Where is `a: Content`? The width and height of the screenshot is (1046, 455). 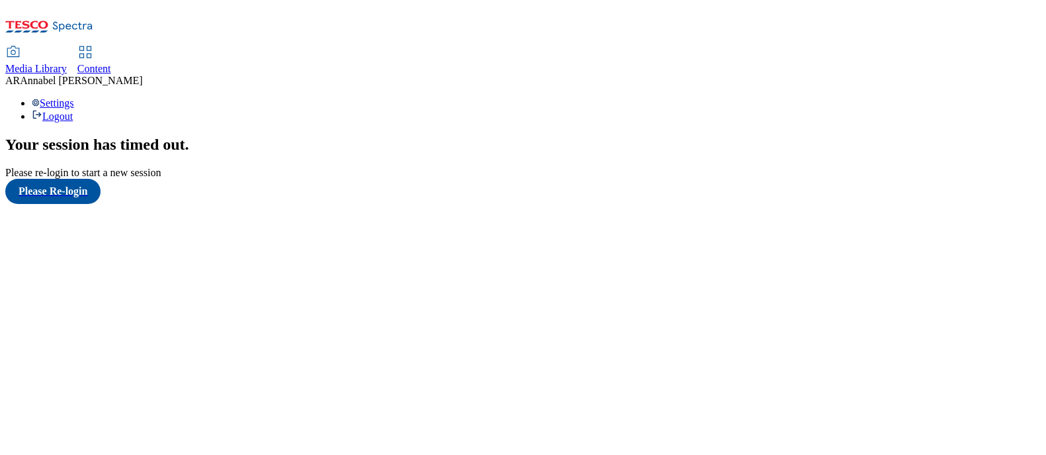 a: Content is located at coordinates (94, 61).